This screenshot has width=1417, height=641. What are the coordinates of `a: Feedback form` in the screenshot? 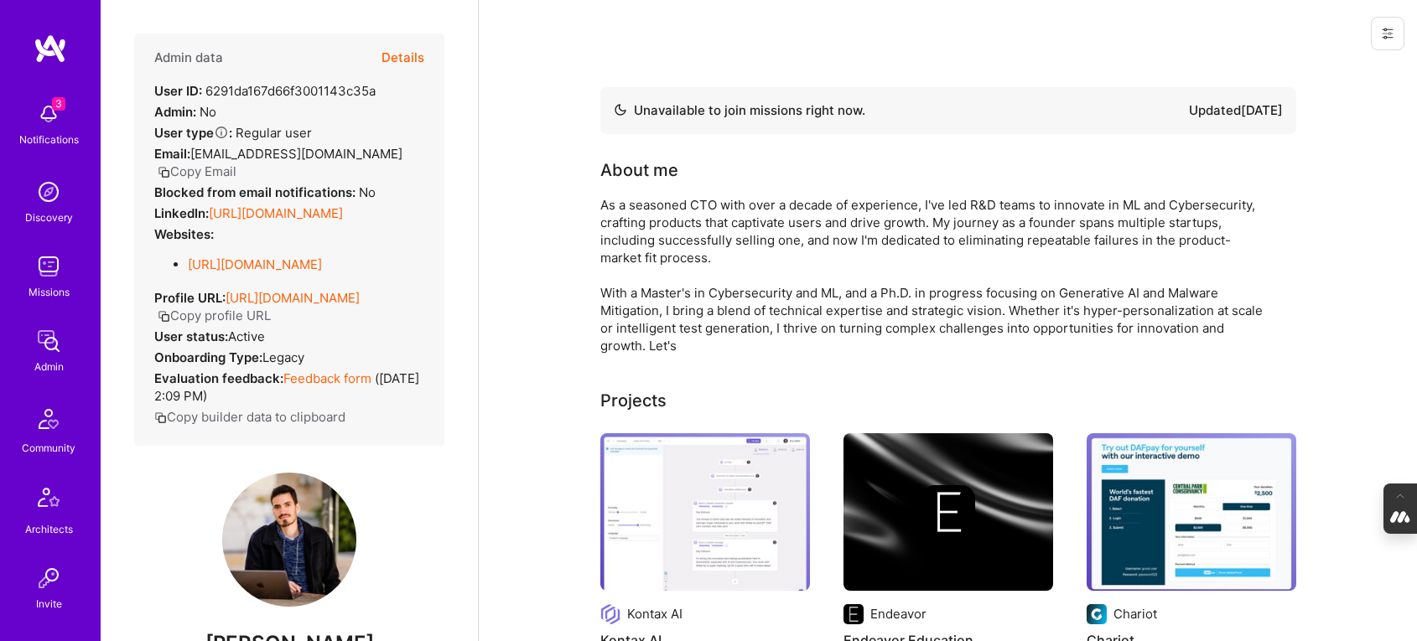 It's located at (327, 378).